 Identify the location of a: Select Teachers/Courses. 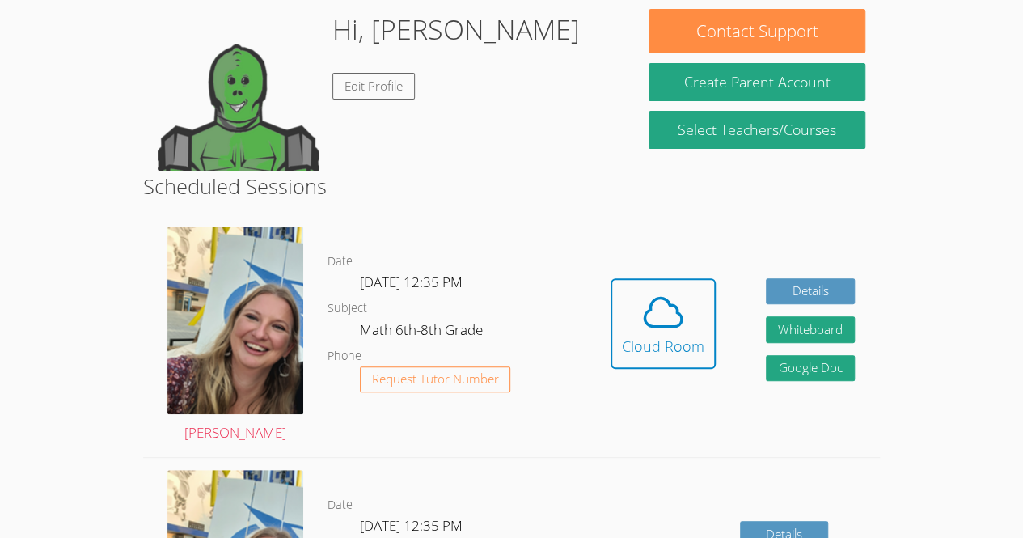
(756, 129).